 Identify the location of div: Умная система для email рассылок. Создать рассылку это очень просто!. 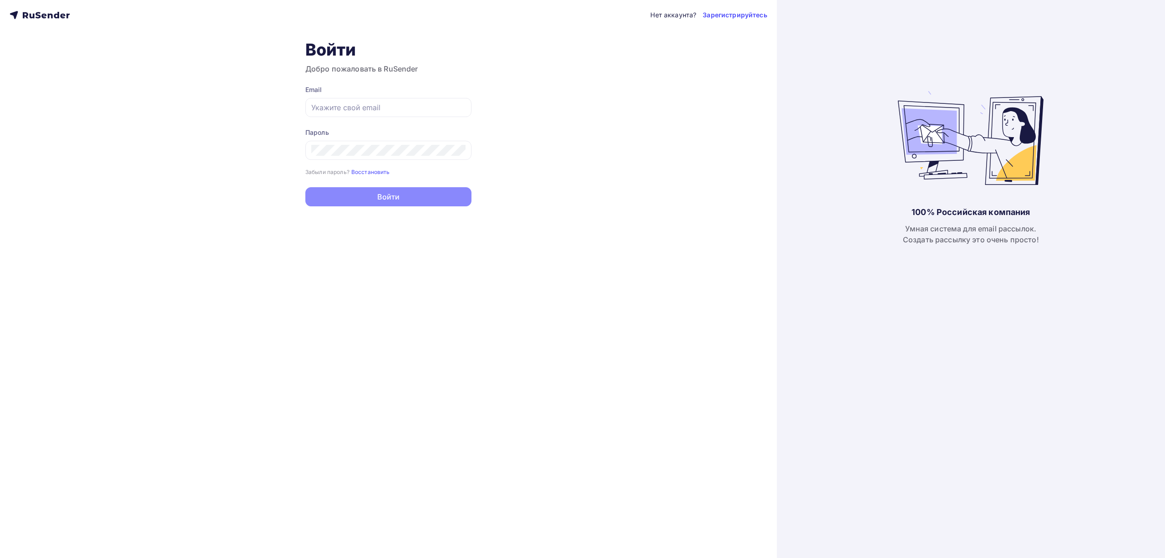
(971, 234).